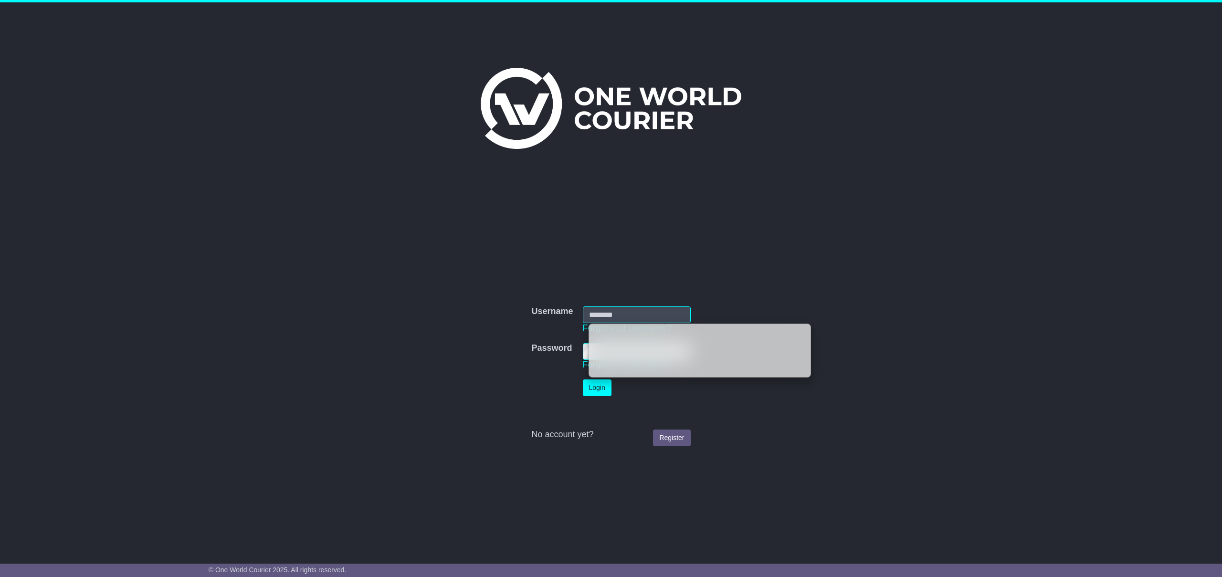 This screenshot has width=1222, height=577. I want to click on span: © One World Courier 2025. All rights reserved., so click(277, 570).